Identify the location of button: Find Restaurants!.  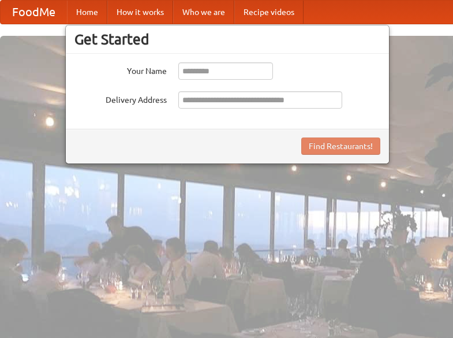
(340, 146).